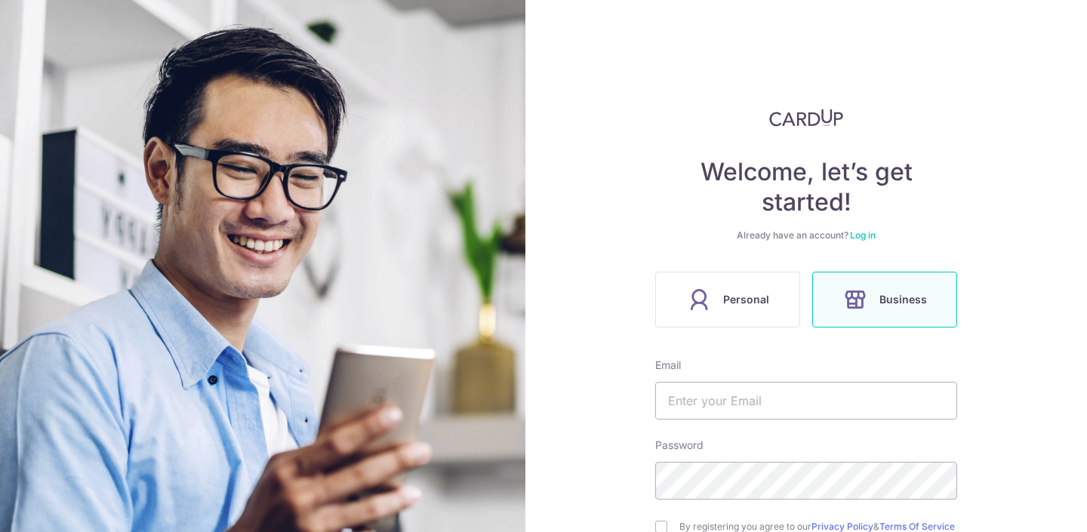  What do you see at coordinates (806, 187) in the screenshot?
I see `h4: Welcome, let’s get started!` at bounding box center [806, 187].